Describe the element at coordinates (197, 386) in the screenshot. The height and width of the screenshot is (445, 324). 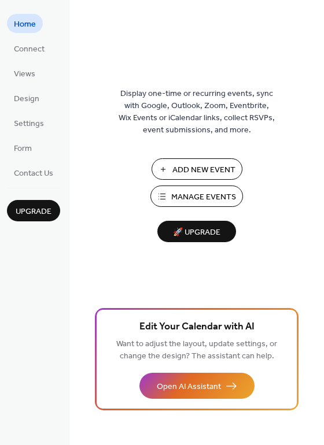
I see `button: Open AI Assistant` at that location.